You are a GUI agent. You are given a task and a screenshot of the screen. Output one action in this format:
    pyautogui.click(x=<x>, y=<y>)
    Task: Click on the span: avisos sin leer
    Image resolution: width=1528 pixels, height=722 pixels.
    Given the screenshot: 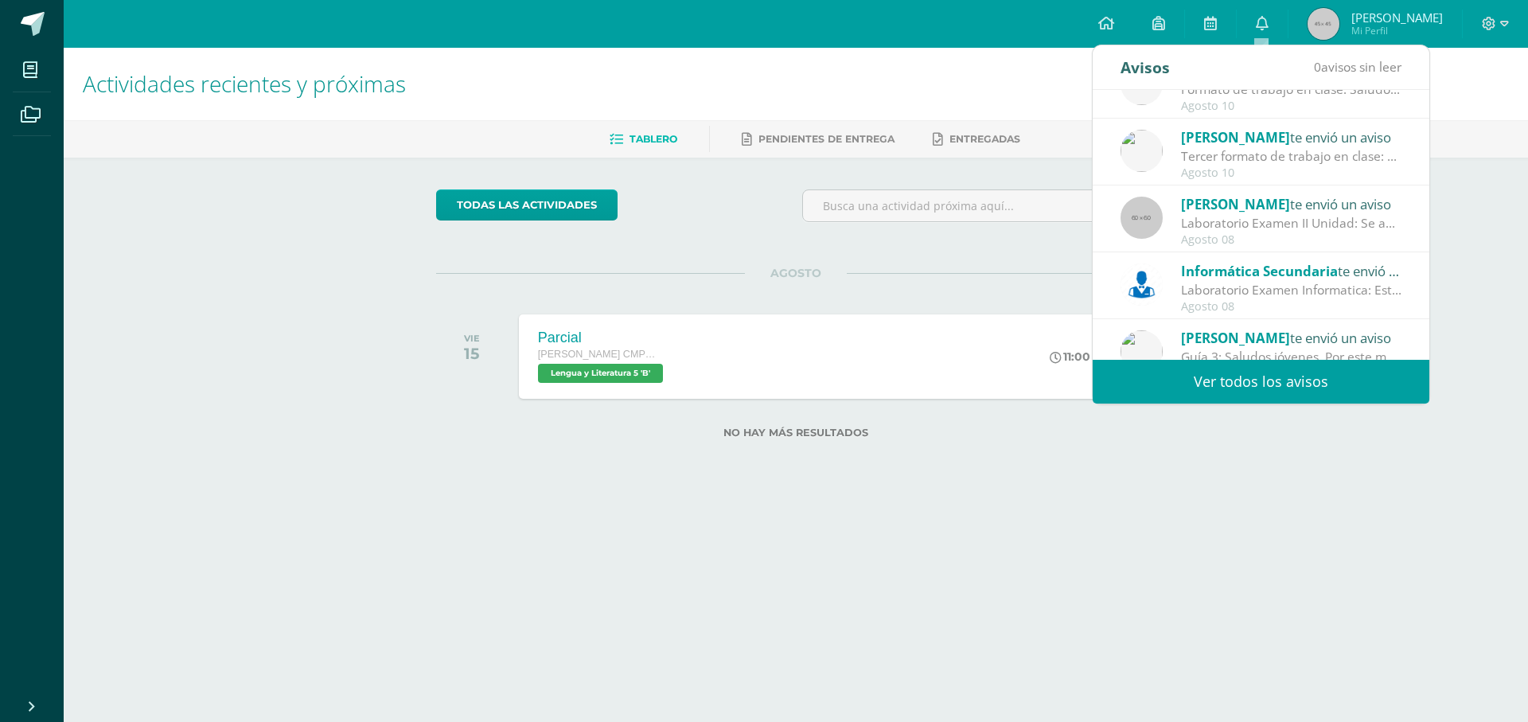 What is the action you would take?
    pyautogui.click(x=1358, y=67)
    